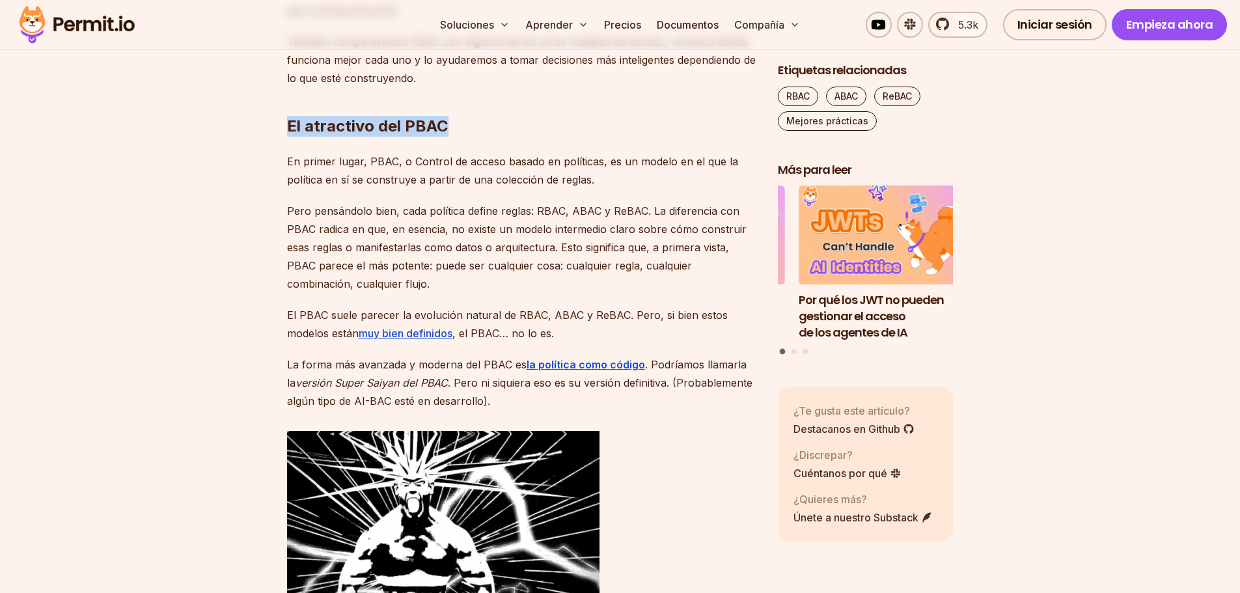 This screenshot has height=593, width=1240. I want to click on img: Logotipo del permiso, so click(77, 25).